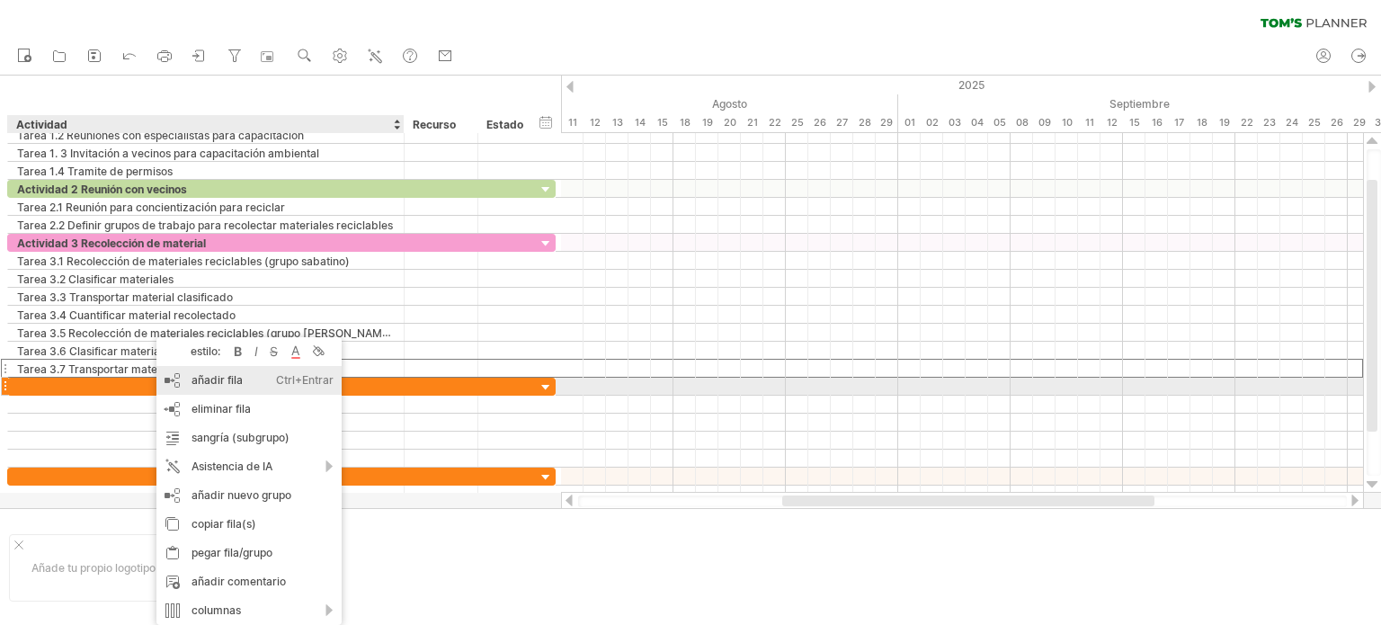 Image resolution: width=1381 pixels, height=625 pixels. What do you see at coordinates (662, 122) in the screenshot?
I see `div: Viernes, 15 de agosto de 2025` at bounding box center [662, 122].